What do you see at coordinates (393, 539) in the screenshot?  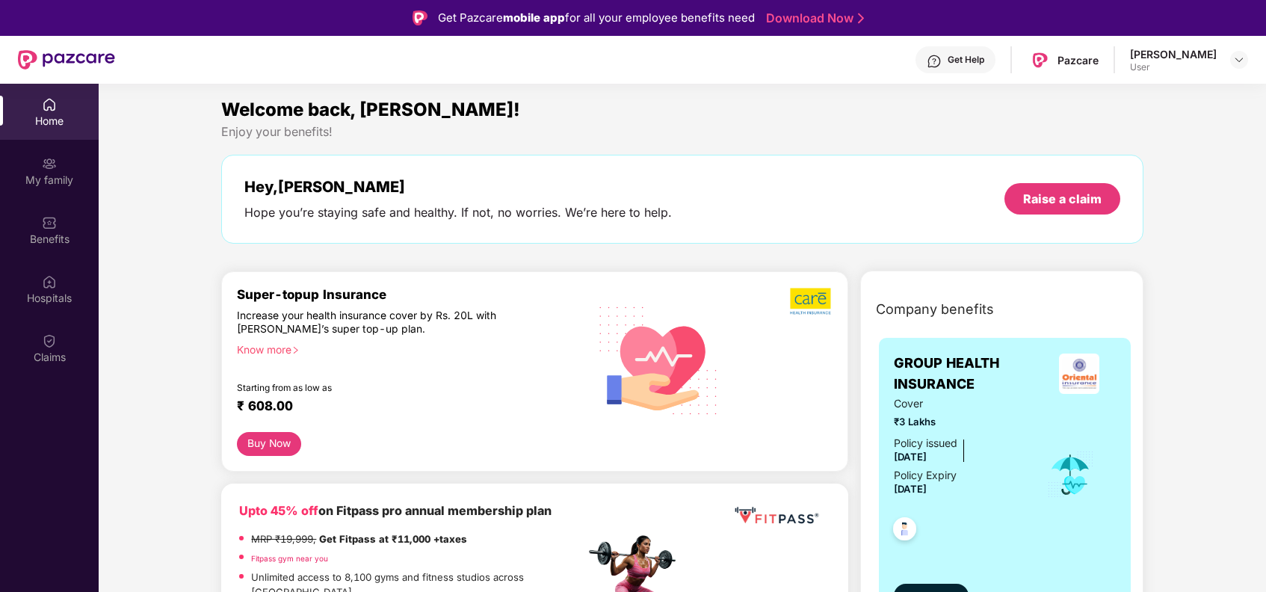 I see `strong: Get Fitpass at ₹11,000 +taxes` at bounding box center [393, 539].